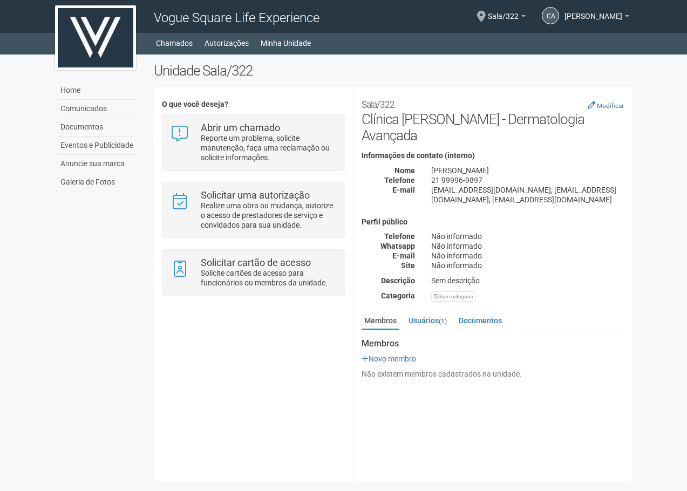 The width and height of the screenshot is (687, 491). What do you see at coordinates (268, 215) in the screenshot?
I see `p: Realize uma obra ou mudança, autorize o acesso de prestadores de serviço e convidados para sua un...` at bounding box center [268, 215].